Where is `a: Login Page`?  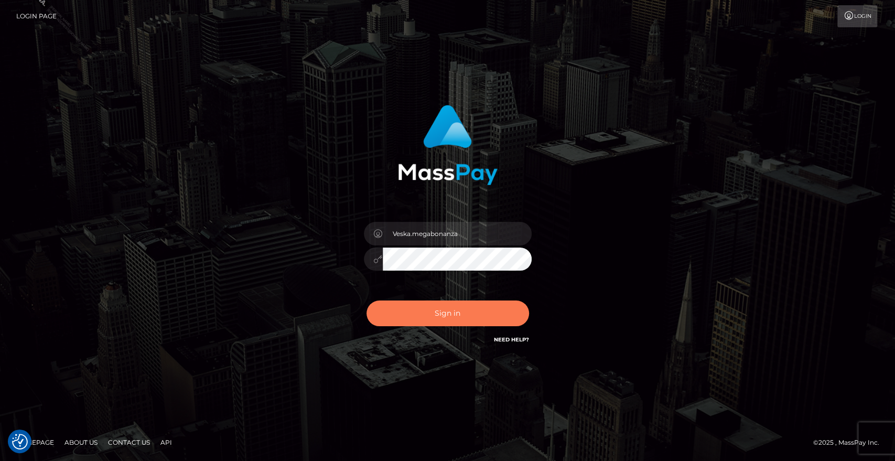 a: Login Page is located at coordinates (36, 16).